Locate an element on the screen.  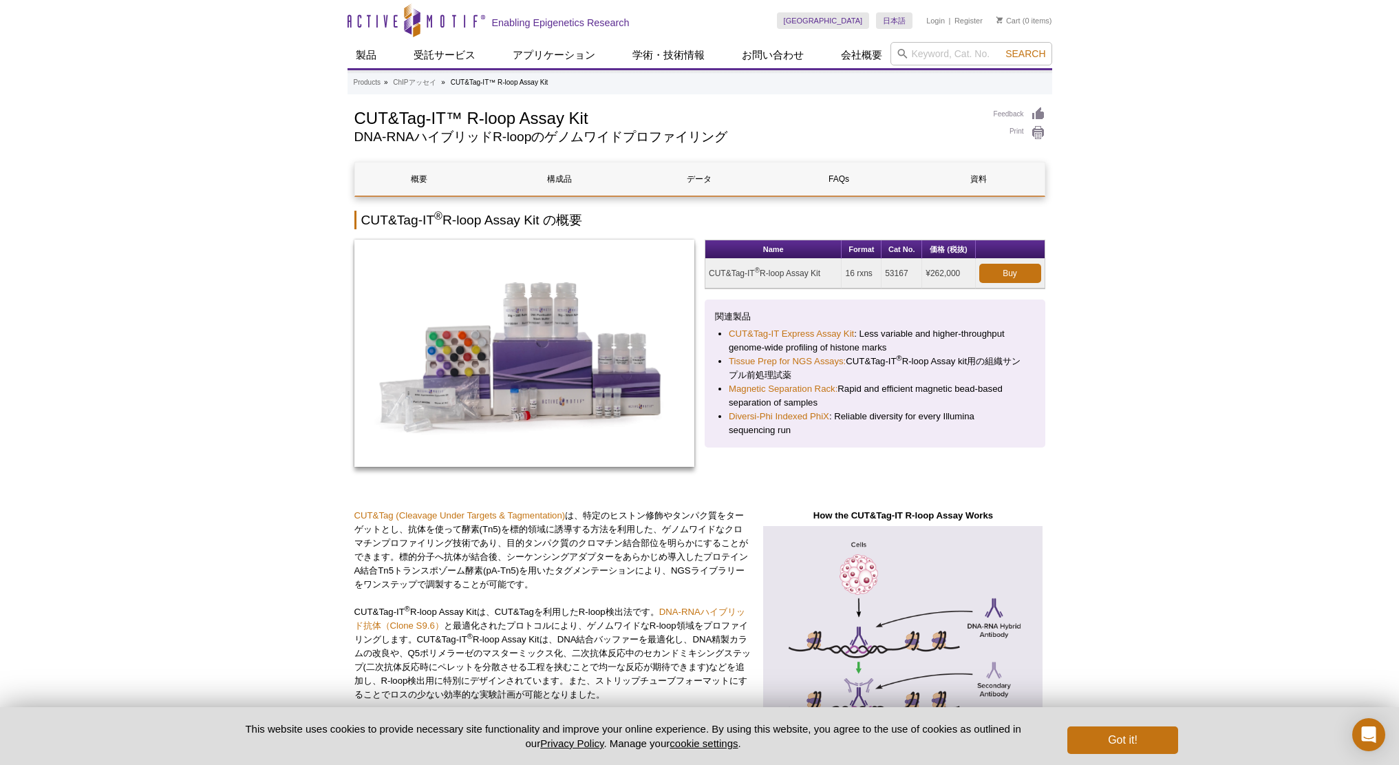
a: 製品 is located at coordinates (366, 55).